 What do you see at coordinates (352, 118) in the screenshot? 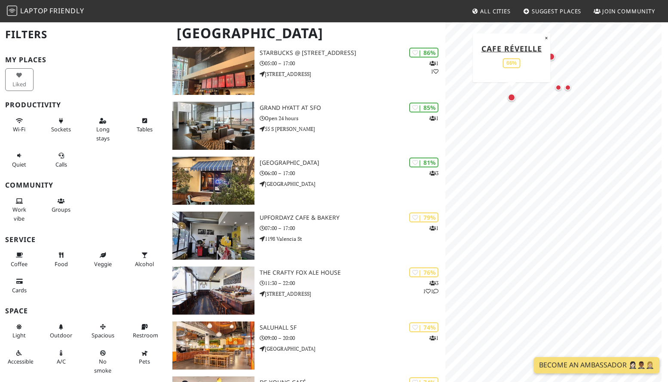
I see `p: Open 24 hours` at bounding box center [352, 118].